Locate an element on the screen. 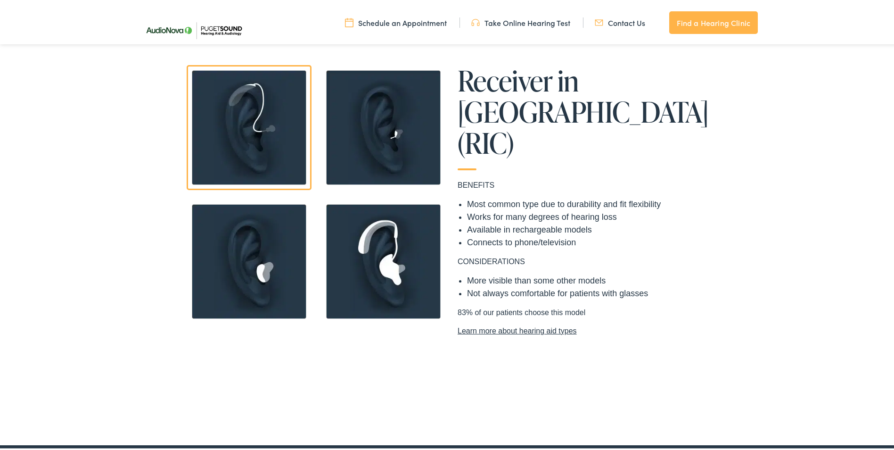  li: Most common type due to durability and fit flexibility is located at coordinates (590, 202).